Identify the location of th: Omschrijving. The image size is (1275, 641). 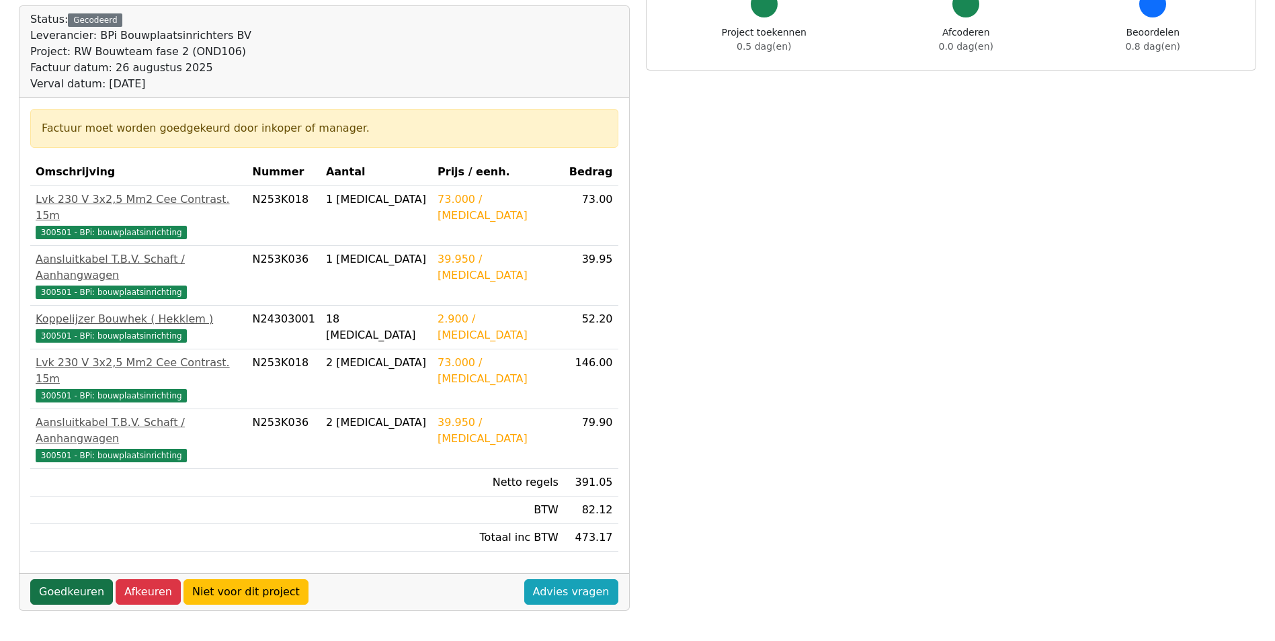
(138, 172).